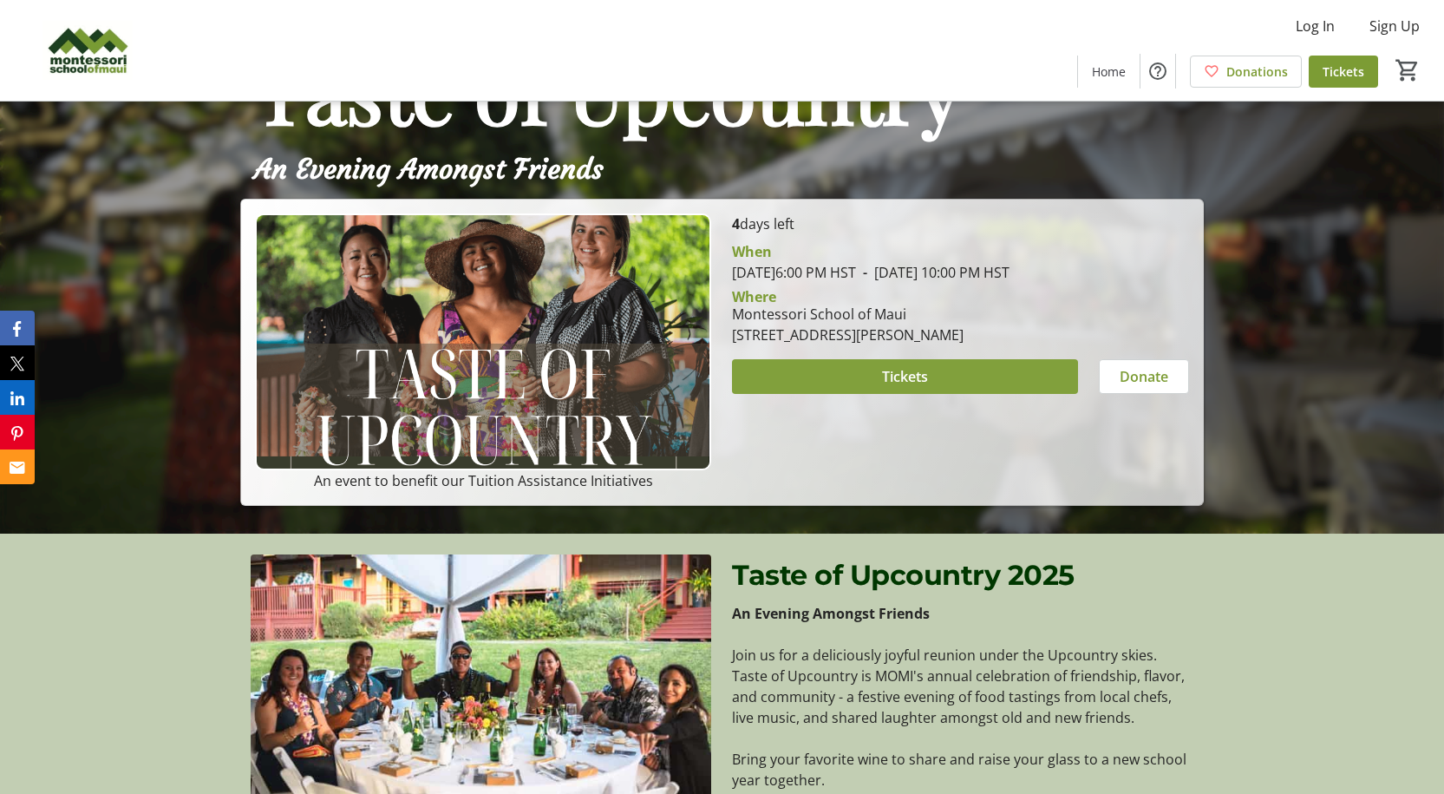  Describe the element at coordinates (847, 314) in the screenshot. I see `div: Montessori School of Maui` at that location.